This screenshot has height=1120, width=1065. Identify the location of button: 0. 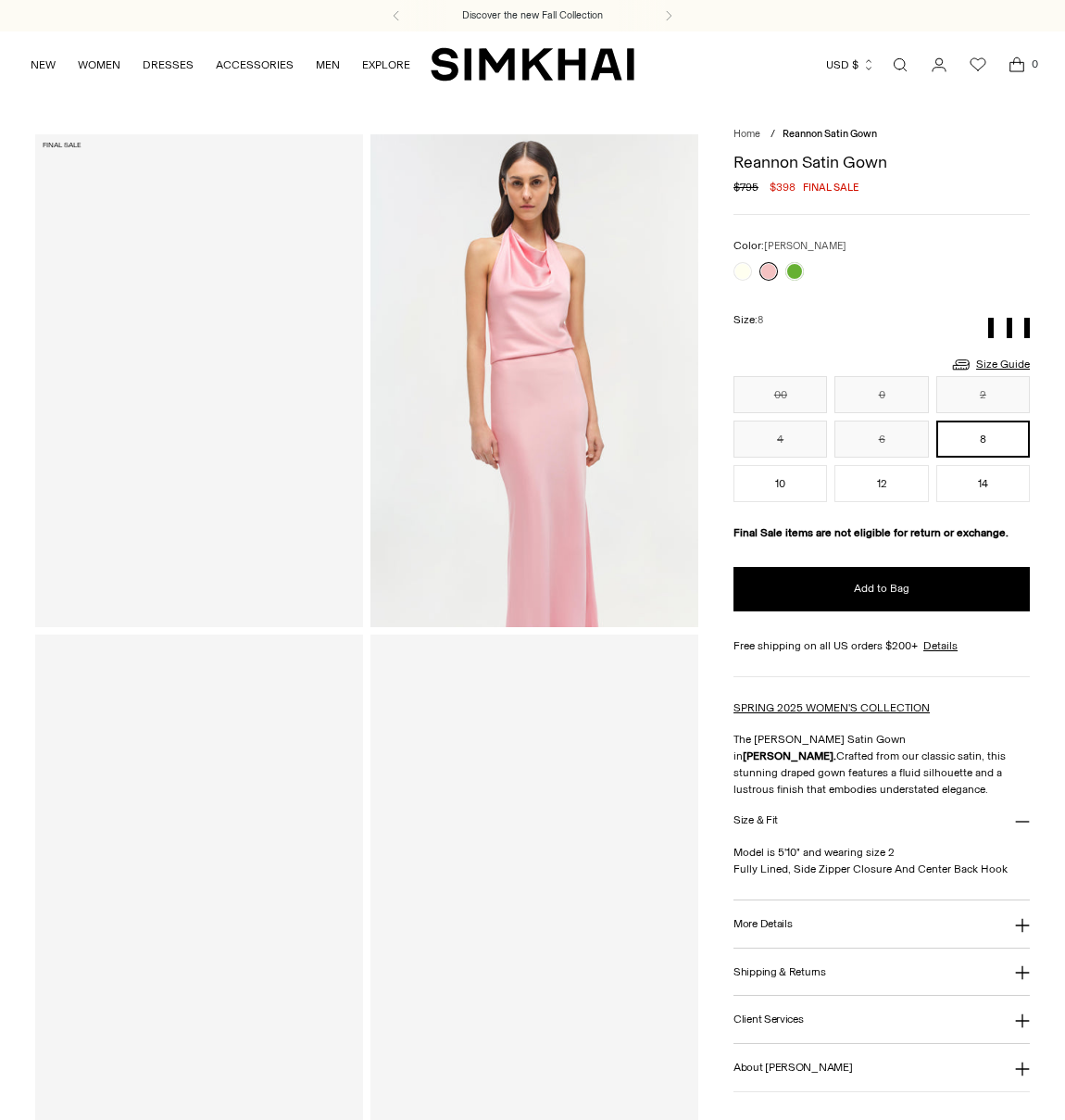
(881, 395).